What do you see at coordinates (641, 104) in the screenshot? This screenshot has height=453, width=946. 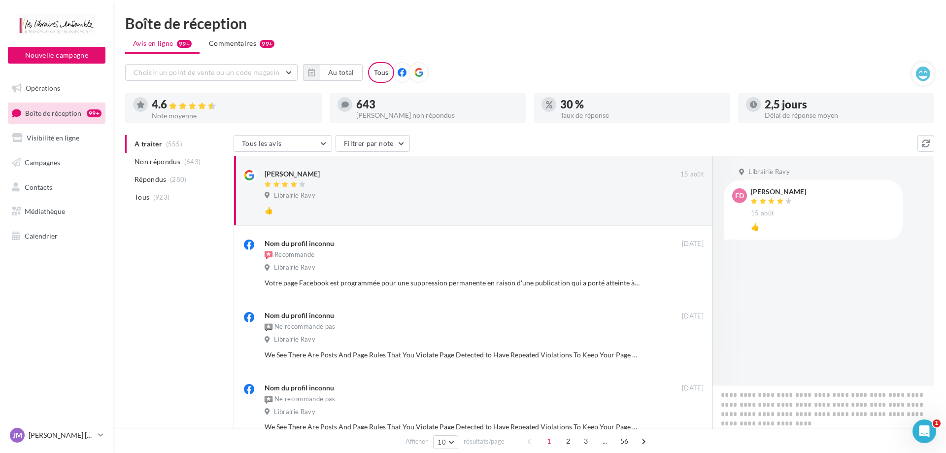 I see `div: 30 %` at bounding box center [641, 104].